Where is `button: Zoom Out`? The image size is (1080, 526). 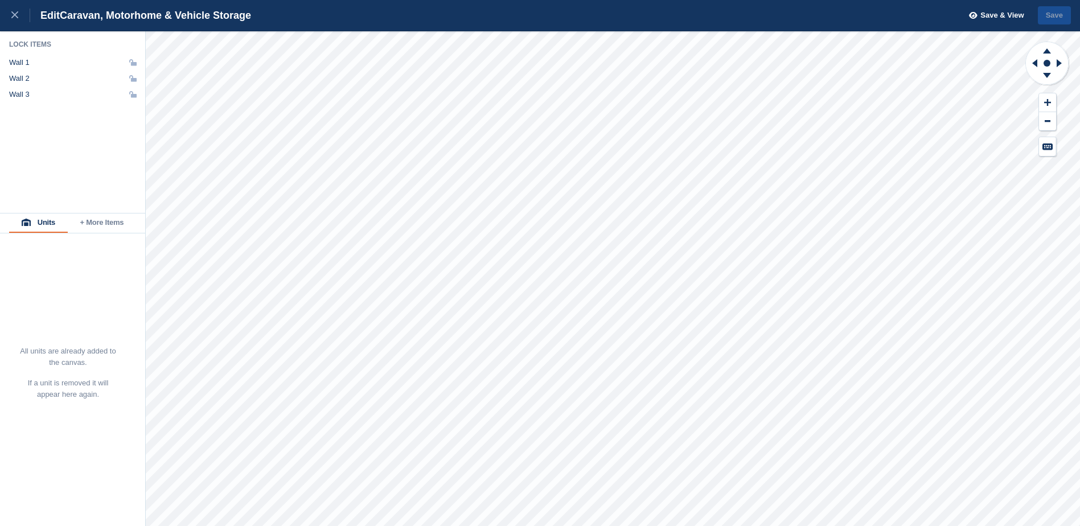 button: Zoom Out is located at coordinates (1048, 121).